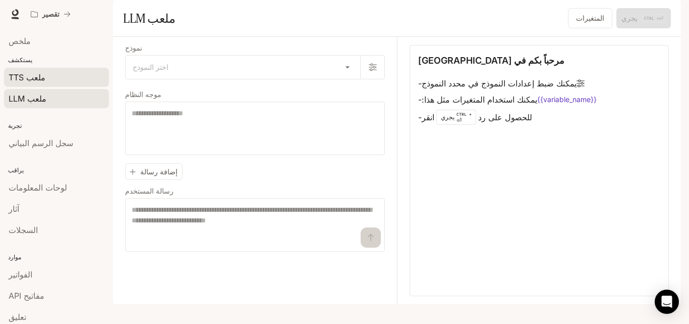 The width and height of the screenshot is (689, 324). Describe the element at coordinates (150, 67) in the screenshot. I see `font: اختر النموذج` at that location.